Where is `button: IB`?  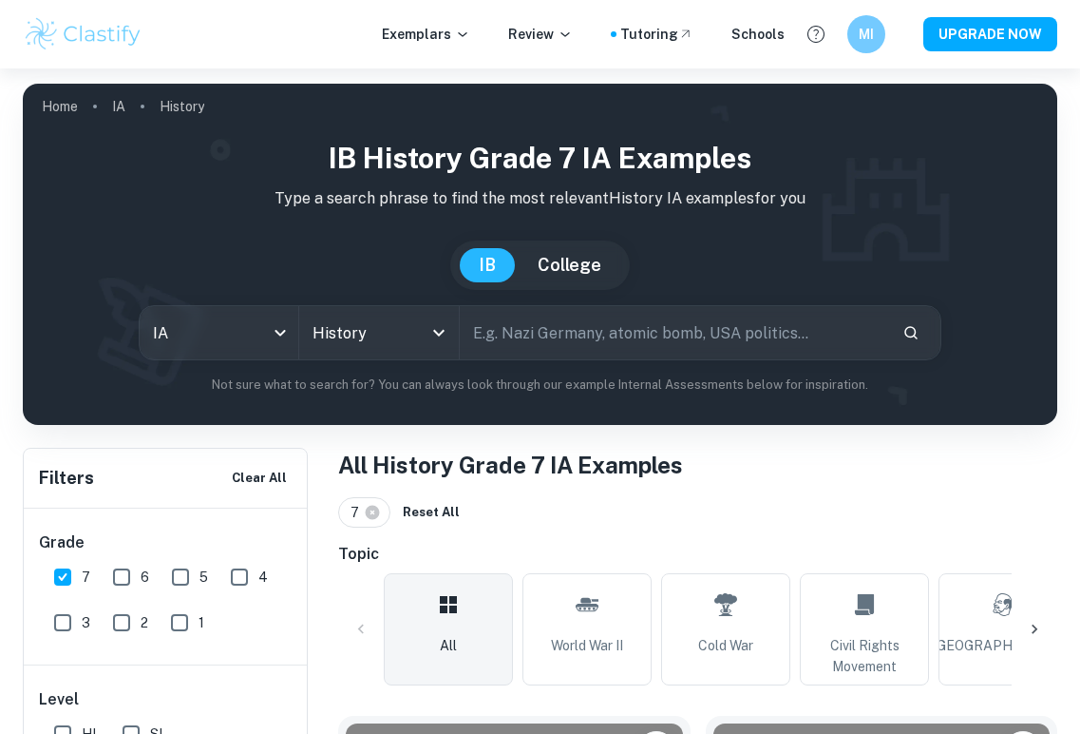
button: IB is located at coordinates (487, 265).